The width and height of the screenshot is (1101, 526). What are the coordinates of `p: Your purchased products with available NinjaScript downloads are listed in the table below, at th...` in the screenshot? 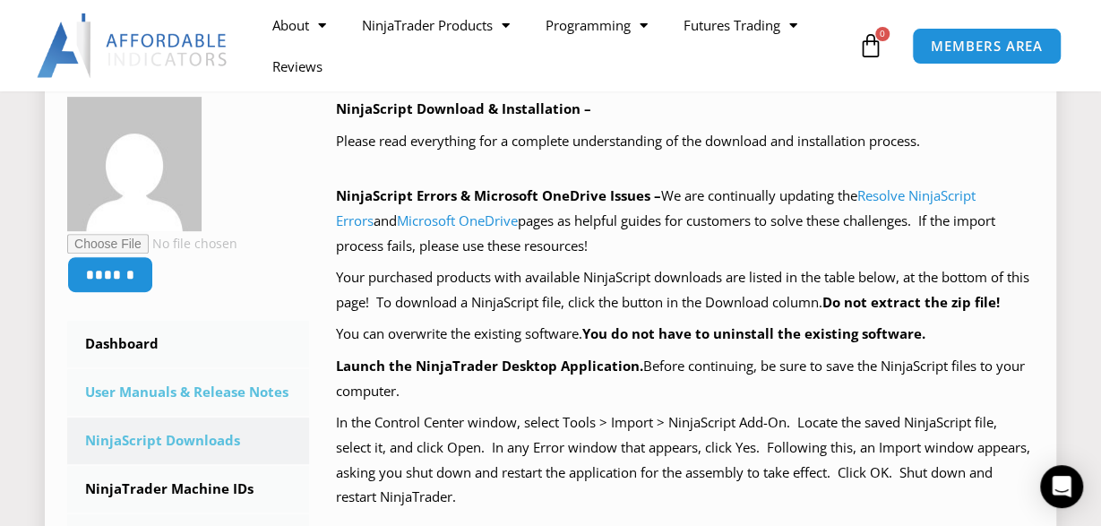 It's located at (685, 290).